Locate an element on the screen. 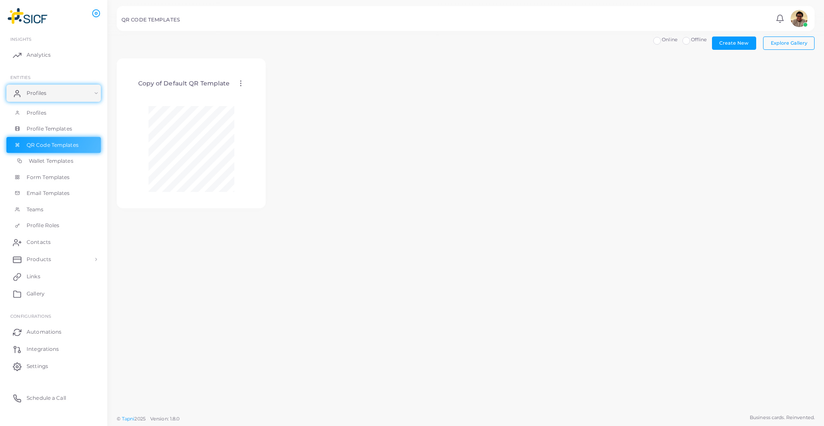 This screenshot has width=824, height=426. button: Create New is located at coordinates (734, 43).